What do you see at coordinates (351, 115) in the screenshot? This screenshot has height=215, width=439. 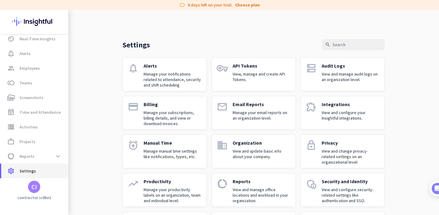 I see `p: View and configure your Insightful integrations.` at bounding box center [351, 115].